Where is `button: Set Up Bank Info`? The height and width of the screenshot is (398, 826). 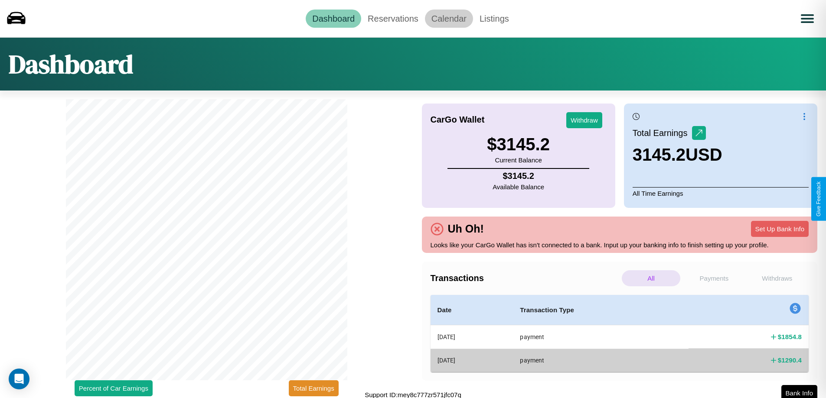
button: Set Up Bank Info is located at coordinates (779, 229).